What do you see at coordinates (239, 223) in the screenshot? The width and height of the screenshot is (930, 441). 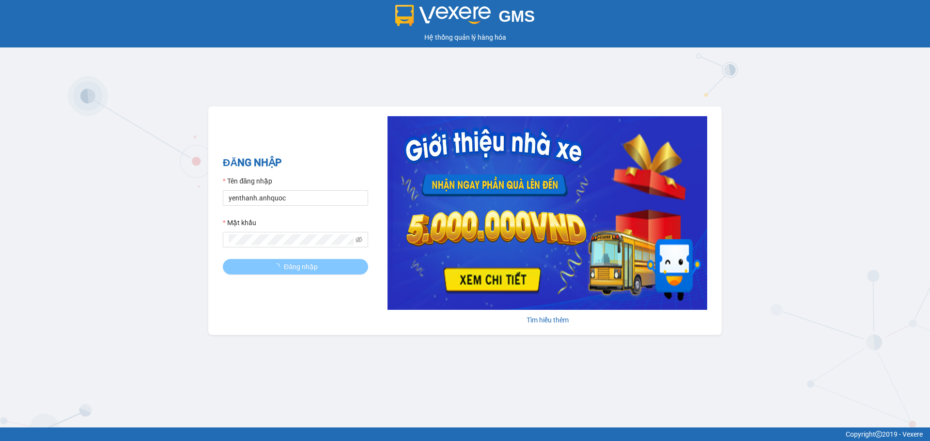 I see `label: Mật khẩu` at bounding box center [239, 223].